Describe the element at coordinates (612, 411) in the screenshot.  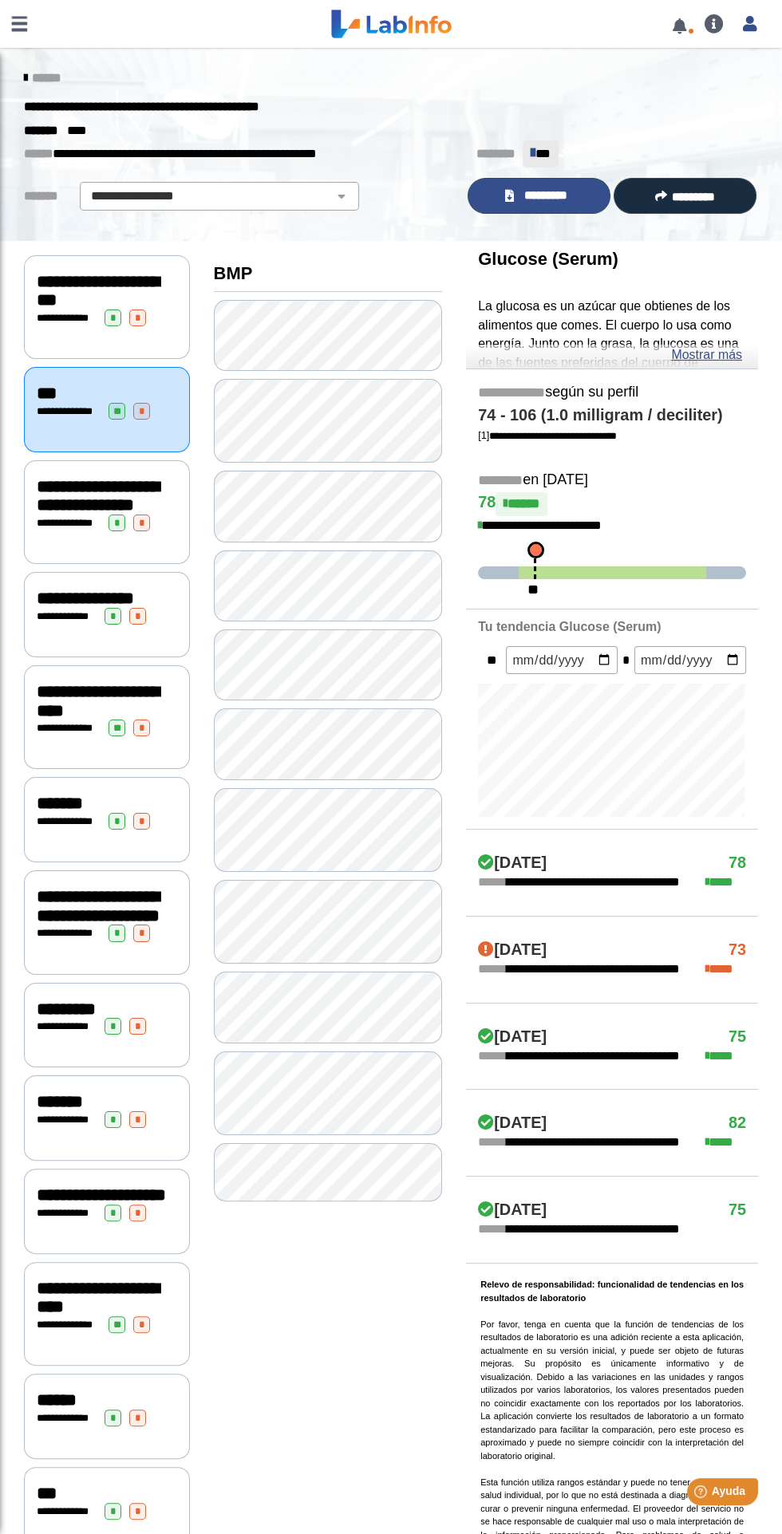
I see `p: La glucosa es un azúcar que obtienes de los alimentos que comes. El cuerpo lo usa como energía. J...` at that location.